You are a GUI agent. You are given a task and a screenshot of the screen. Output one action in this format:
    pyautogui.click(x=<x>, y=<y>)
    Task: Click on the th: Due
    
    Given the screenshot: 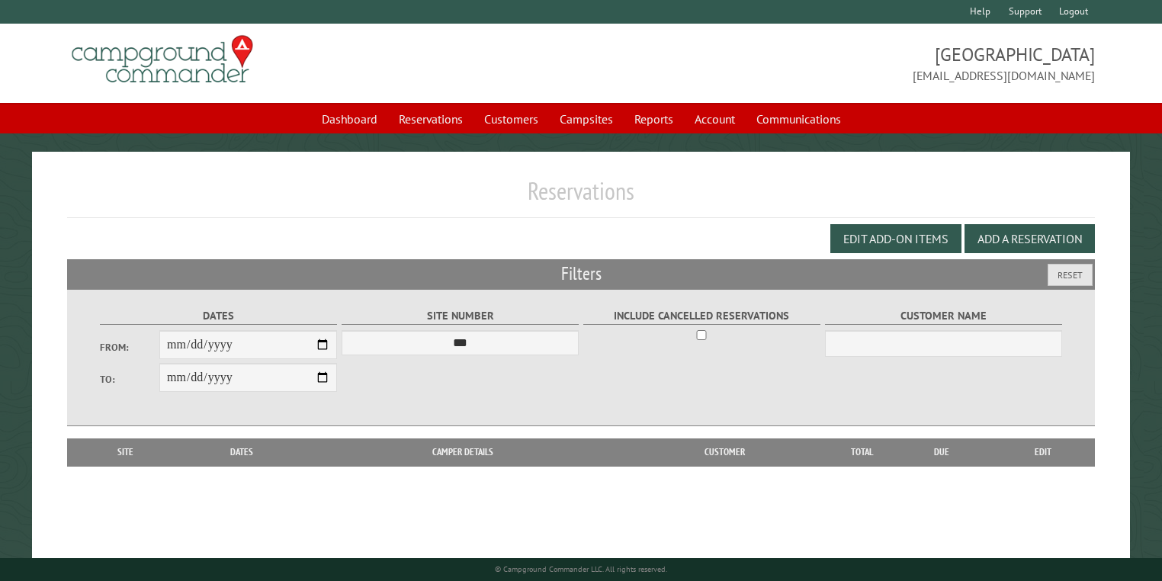 What is the action you would take?
    pyautogui.click(x=941, y=452)
    